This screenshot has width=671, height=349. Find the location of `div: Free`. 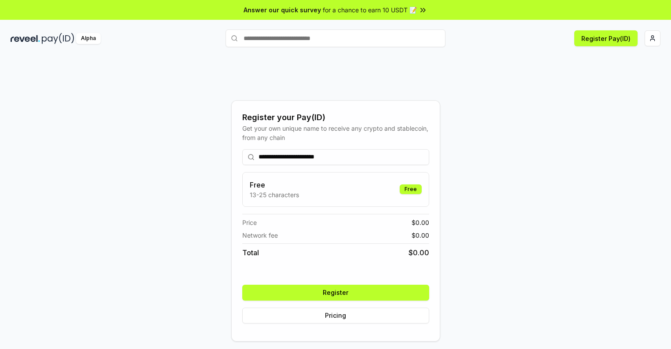

div: Free is located at coordinates (411, 189).